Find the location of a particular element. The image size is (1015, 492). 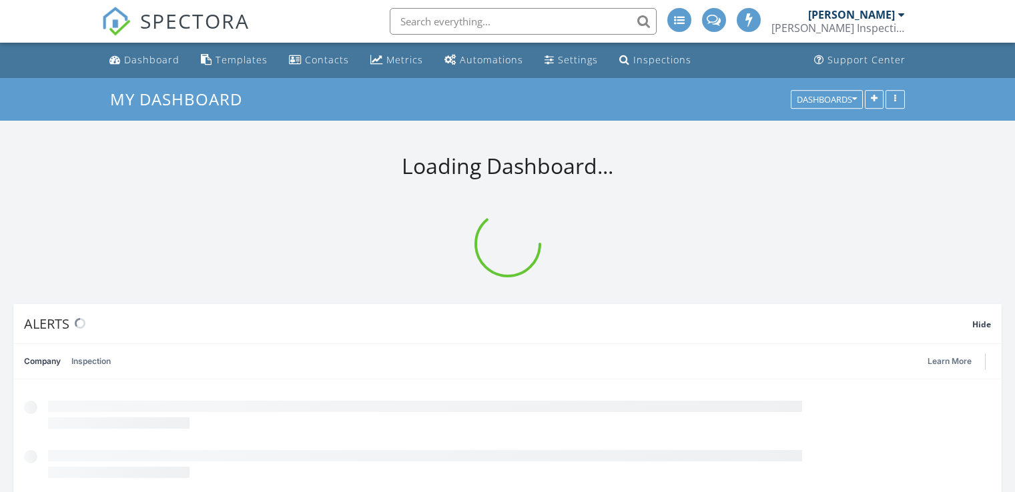

a: Dashboard is located at coordinates (144, 60).